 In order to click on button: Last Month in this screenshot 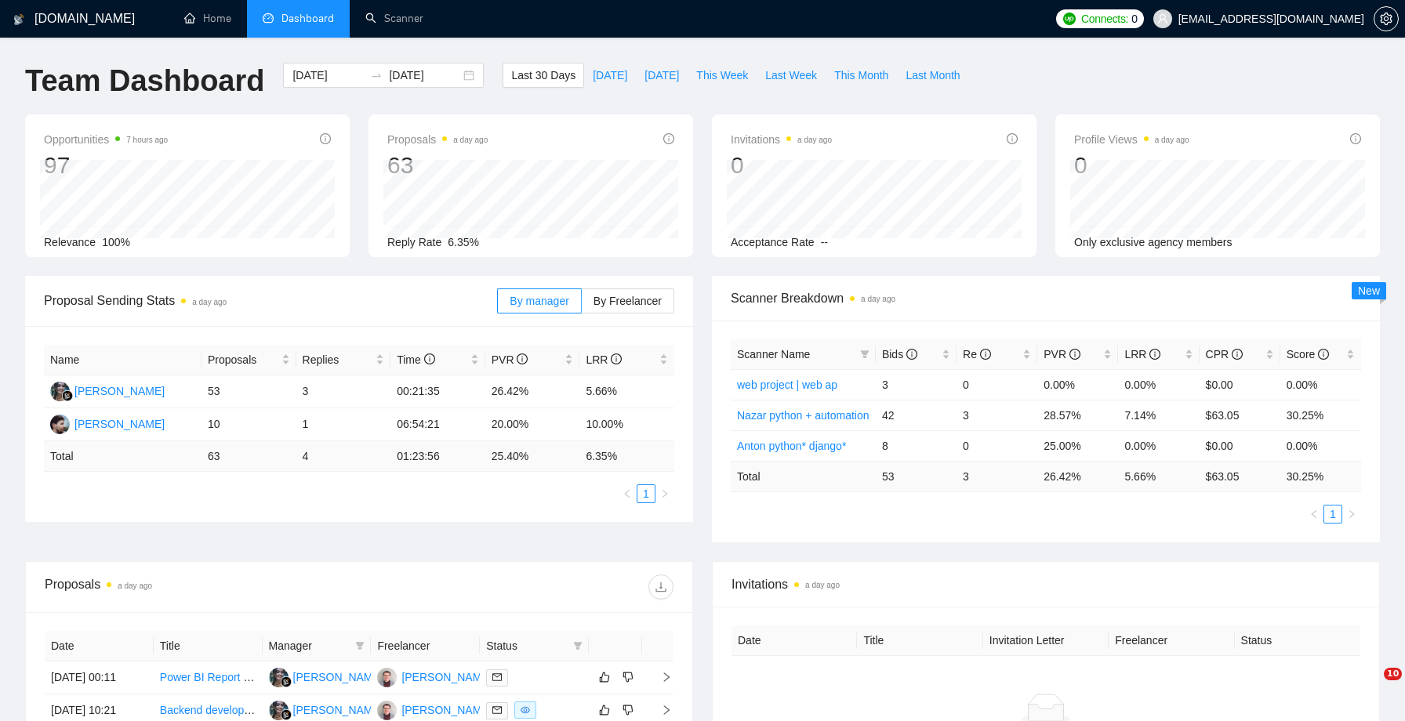, I will do `click(932, 75)`.